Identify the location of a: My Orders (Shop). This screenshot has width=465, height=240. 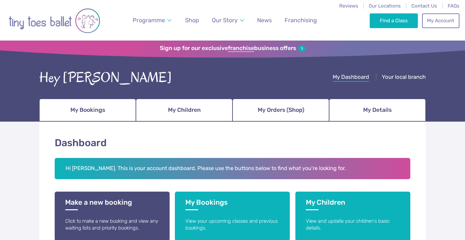
(280, 110).